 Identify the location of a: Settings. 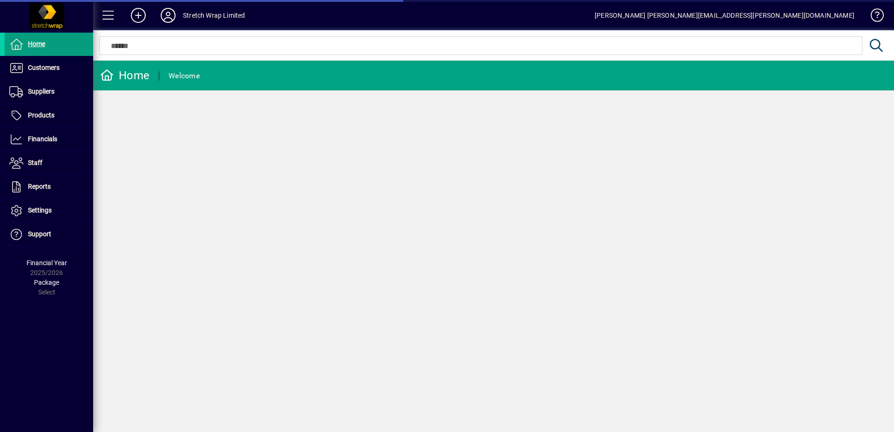
(49, 210).